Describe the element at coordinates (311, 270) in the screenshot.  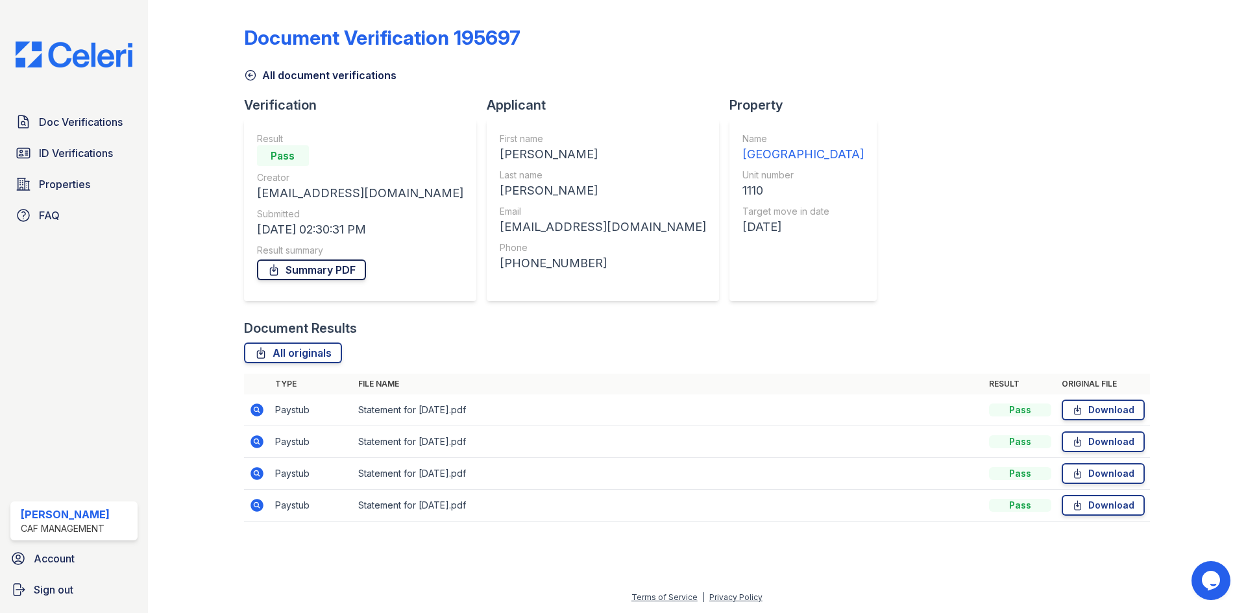
I see `a: Summary PDF` at that location.